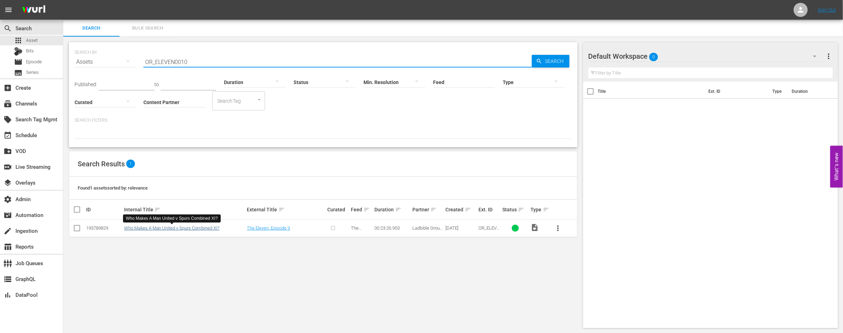 The height and width of the screenshot is (333, 843). What do you see at coordinates (489, 210) in the screenshot?
I see `div: Ext. ID` at bounding box center [489, 210].